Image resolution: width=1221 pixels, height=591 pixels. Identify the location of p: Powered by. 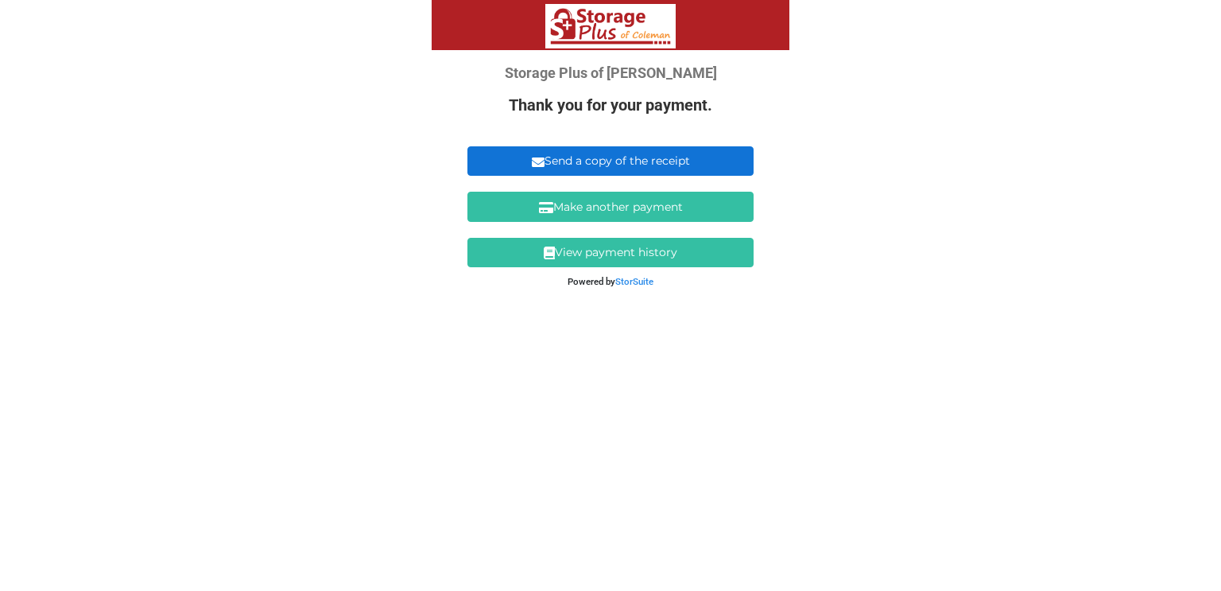
(611, 279).